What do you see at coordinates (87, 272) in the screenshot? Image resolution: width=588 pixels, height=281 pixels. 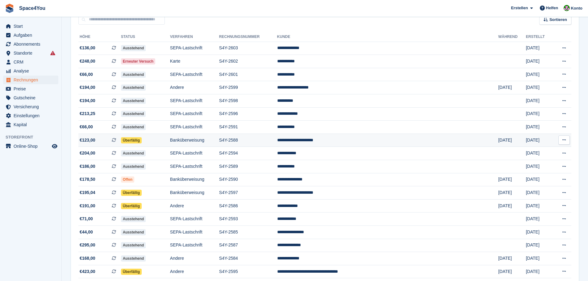 I see `span: €423,00` at bounding box center [87, 272].